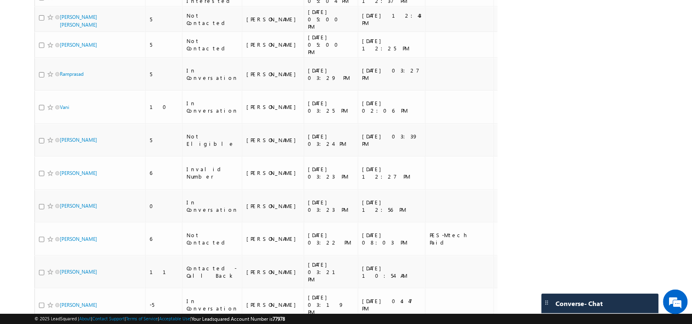 This screenshot has width=692, height=324. I want to click on span: Converse - Chat, so click(579, 304).